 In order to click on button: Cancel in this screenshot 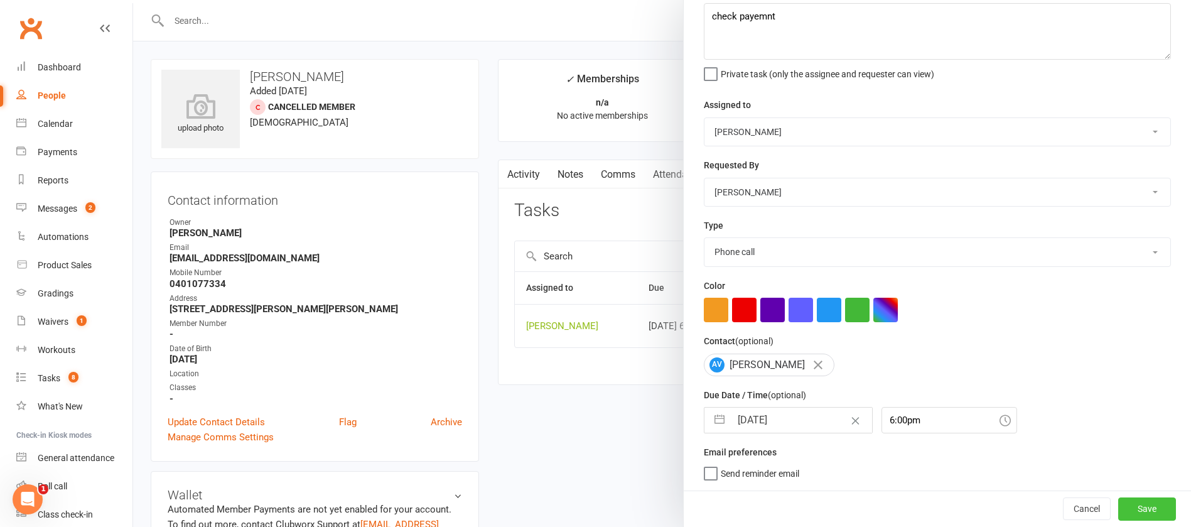, I will do `click(1086, 508)`.